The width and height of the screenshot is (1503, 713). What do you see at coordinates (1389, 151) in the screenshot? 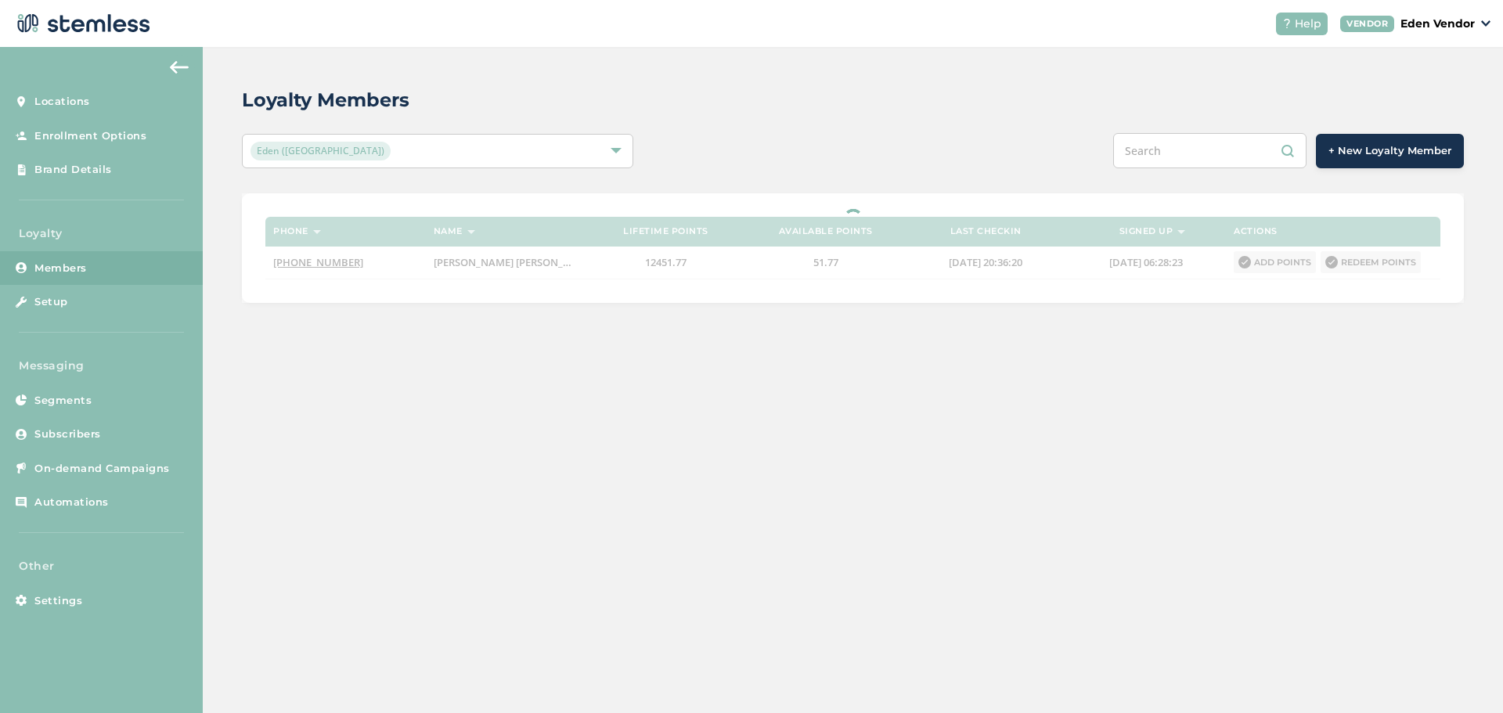
I see `span: + New Loyalty Member` at bounding box center [1389, 151].